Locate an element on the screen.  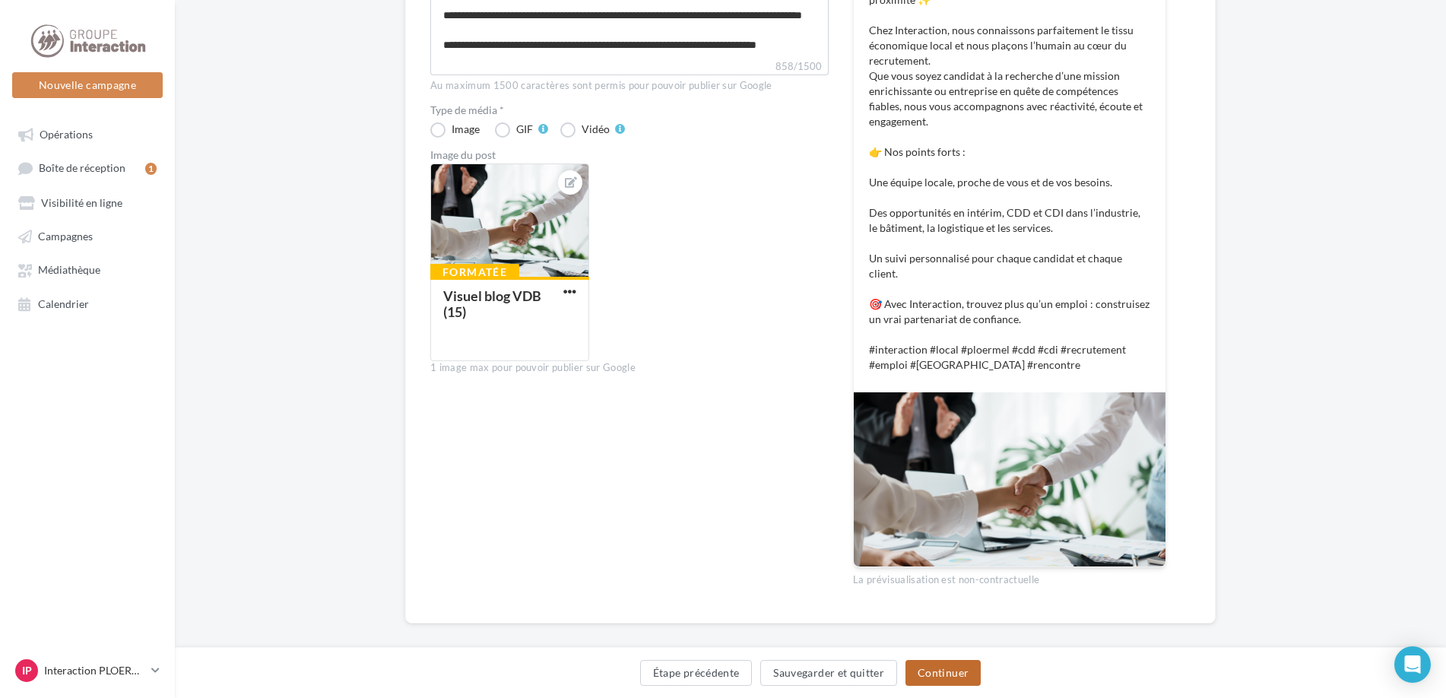
button: Sauvegarder et quitter is located at coordinates (828, 673).